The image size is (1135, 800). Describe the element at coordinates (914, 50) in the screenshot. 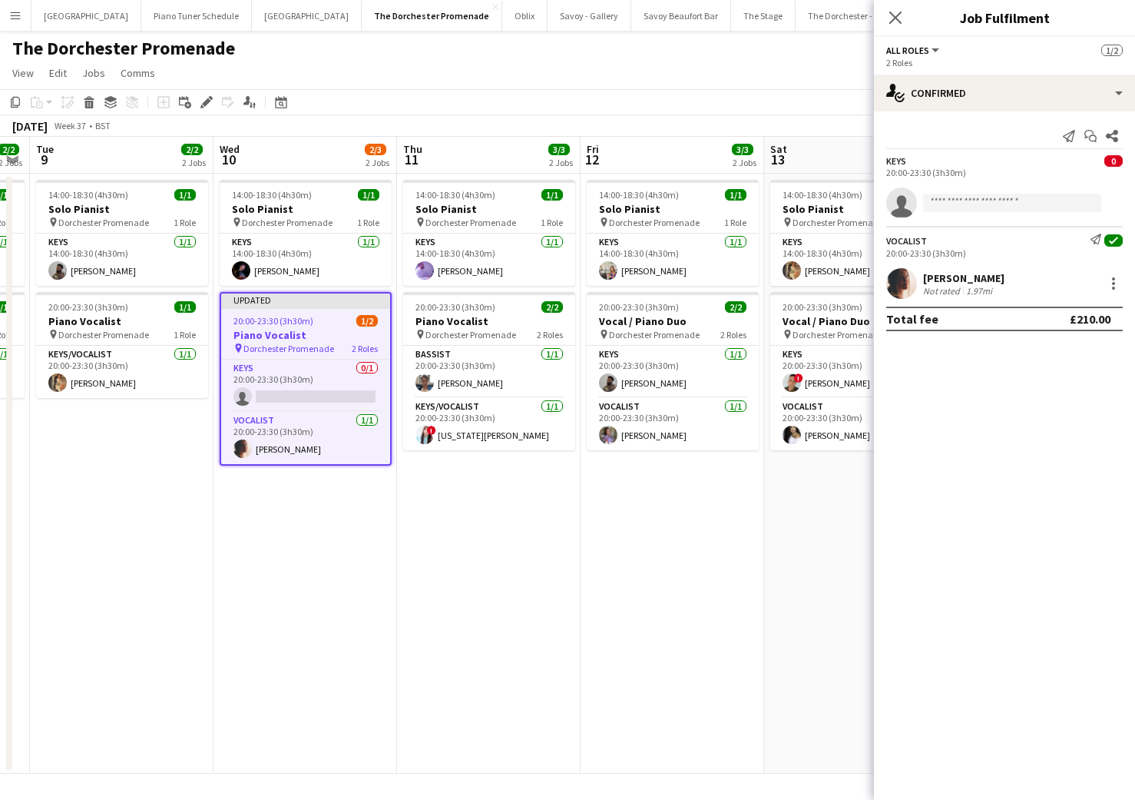

I see `button: All roles` at that location.